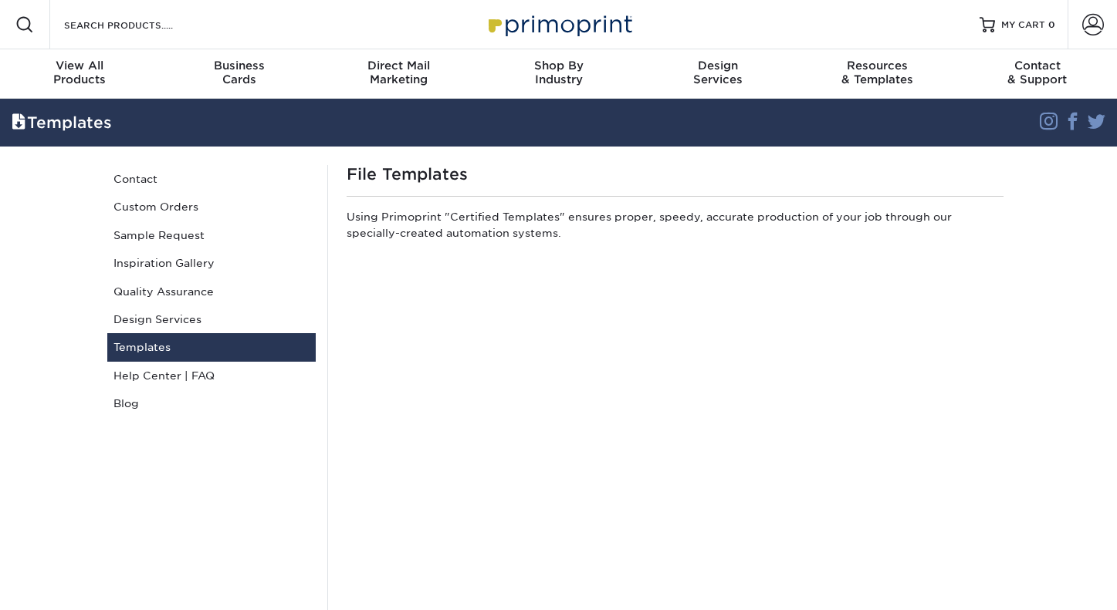 The width and height of the screenshot is (1117, 610). What do you see at coordinates (211, 207) in the screenshot?
I see `a: Custom Orders` at bounding box center [211, 207].